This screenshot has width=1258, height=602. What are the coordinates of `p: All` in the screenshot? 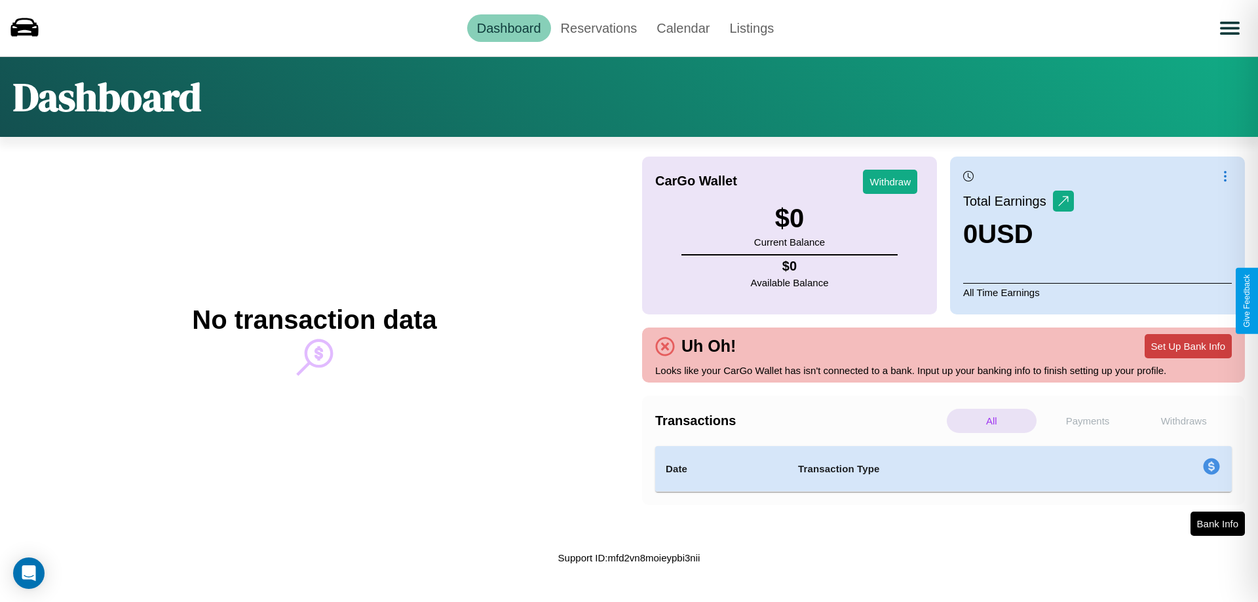 It's located at (992, 421).